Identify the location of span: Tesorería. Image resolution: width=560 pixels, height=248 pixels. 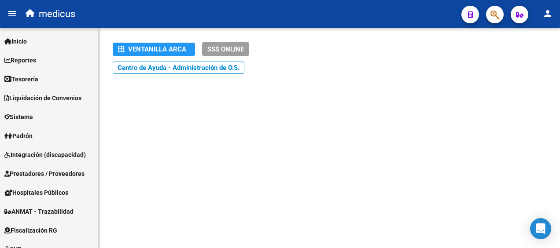
(21, 79).